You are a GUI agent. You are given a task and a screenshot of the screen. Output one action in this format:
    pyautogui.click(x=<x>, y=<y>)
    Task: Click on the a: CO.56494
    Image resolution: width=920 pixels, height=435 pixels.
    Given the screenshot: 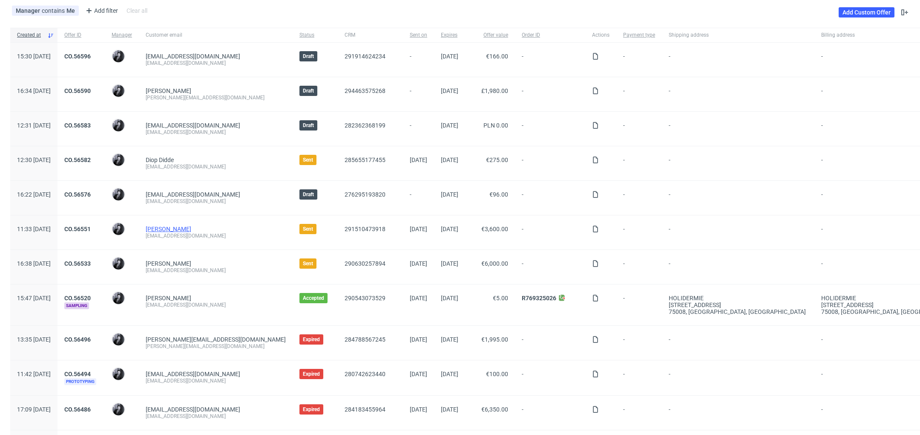 What is the action you would take?
    pyautogui.click(x=78, y=374)
    